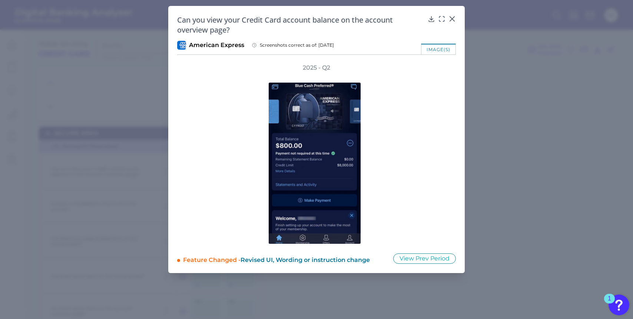 The height and width of the screenshot is (319, 633). I want to click on img: American Express, so click(182, 45).